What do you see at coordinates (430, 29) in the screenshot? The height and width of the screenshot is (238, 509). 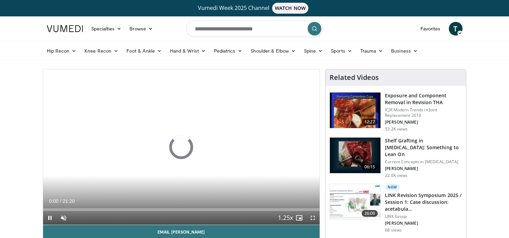 I see `a: Favorites` at bounding box center [430, 29].